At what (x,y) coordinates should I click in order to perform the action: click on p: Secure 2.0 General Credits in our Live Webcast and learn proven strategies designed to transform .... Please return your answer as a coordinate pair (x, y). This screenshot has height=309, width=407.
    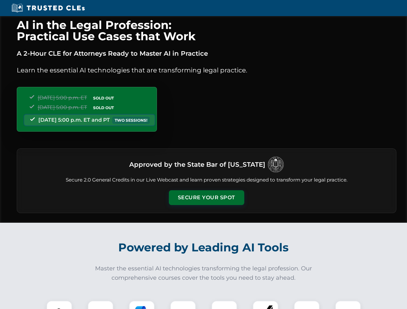
    Looking at the image, I should click on (206, 180).